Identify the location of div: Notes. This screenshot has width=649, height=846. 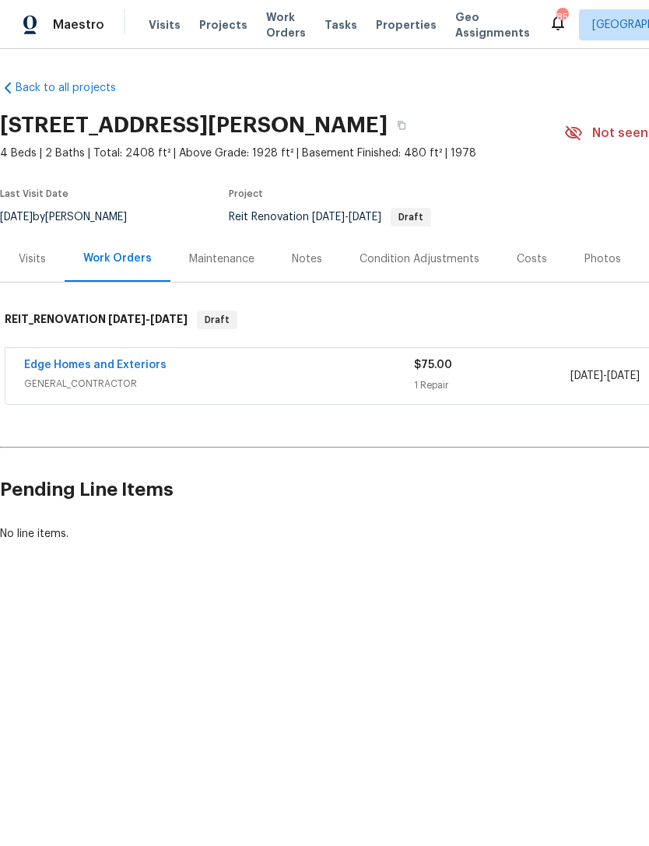
(307, 259).